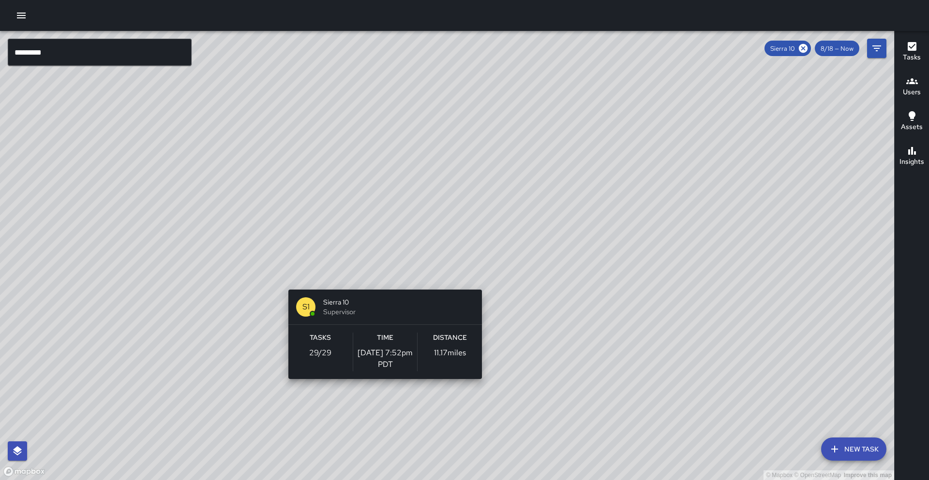  I want to click on h6: Assets, so click(911, 127).